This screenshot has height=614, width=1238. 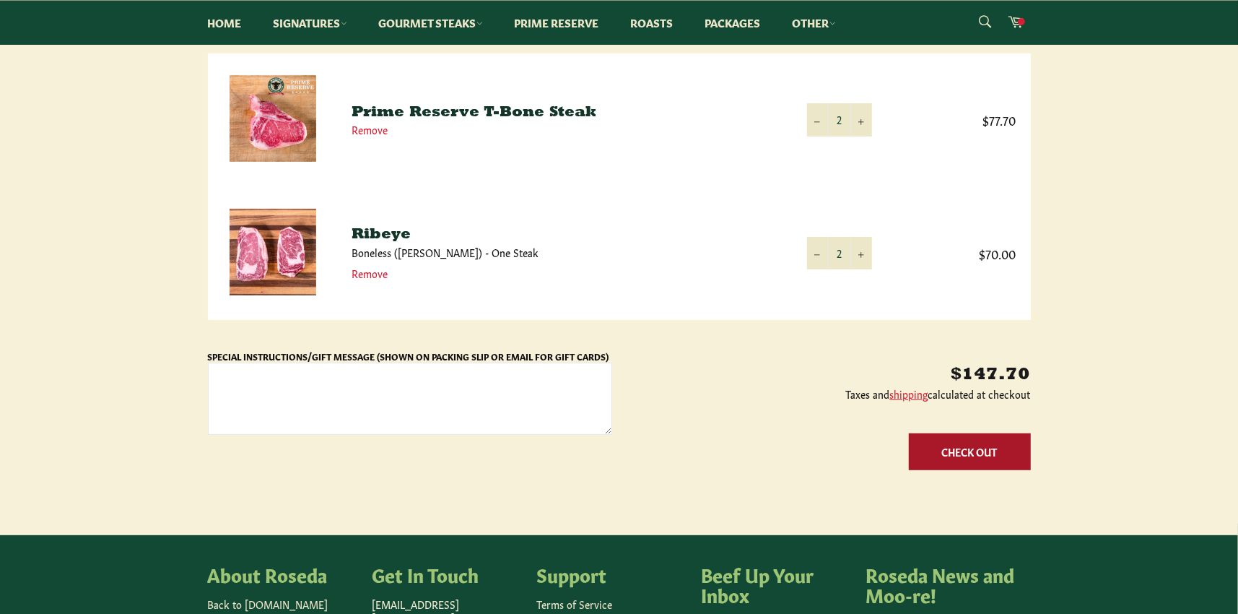 I want to click on a: Ribeye, so click(x=382, y=235).